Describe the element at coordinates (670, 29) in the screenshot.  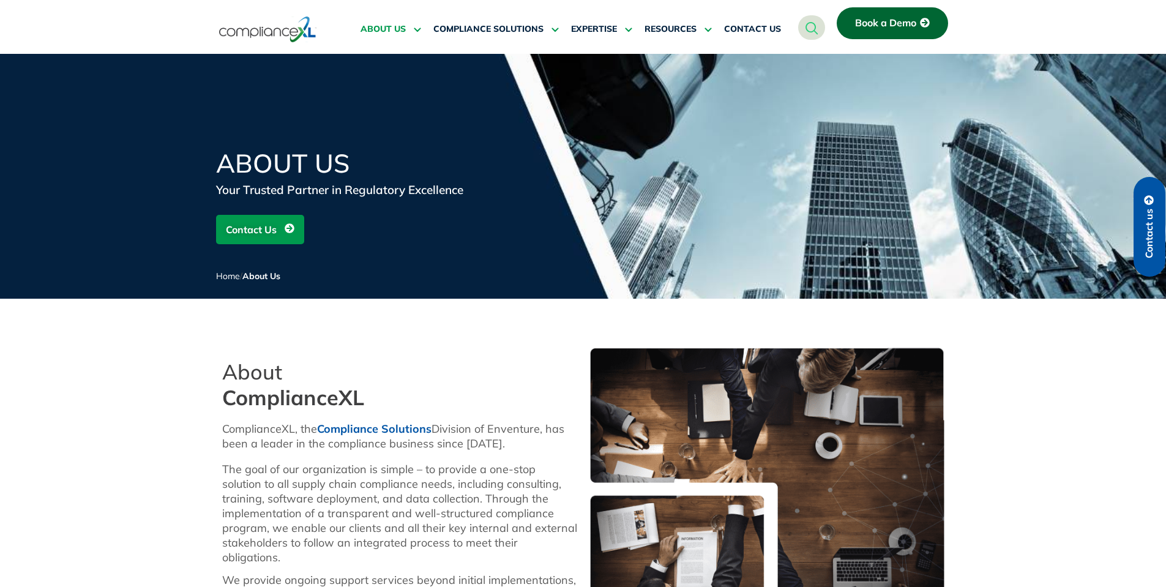
I see `span: RESOURCES` at that location.